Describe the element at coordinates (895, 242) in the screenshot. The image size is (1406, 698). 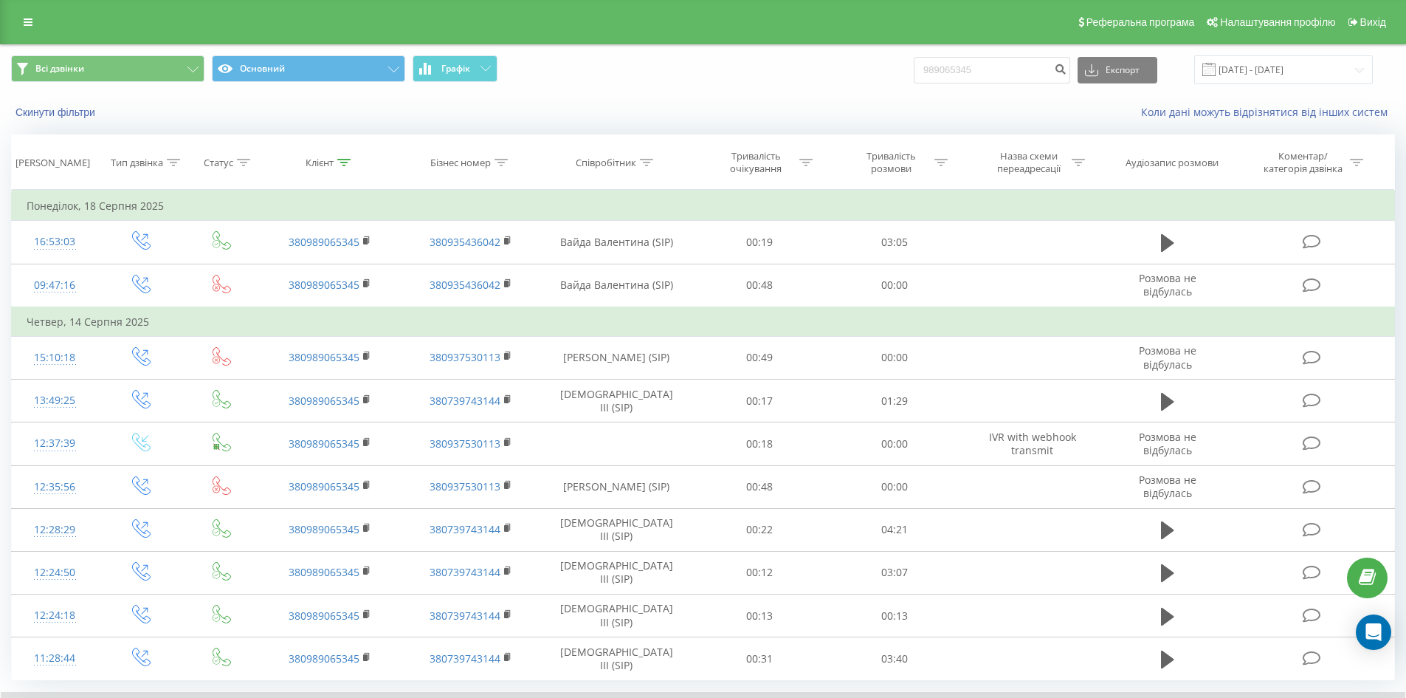
I see `td: 03:05` at that location.